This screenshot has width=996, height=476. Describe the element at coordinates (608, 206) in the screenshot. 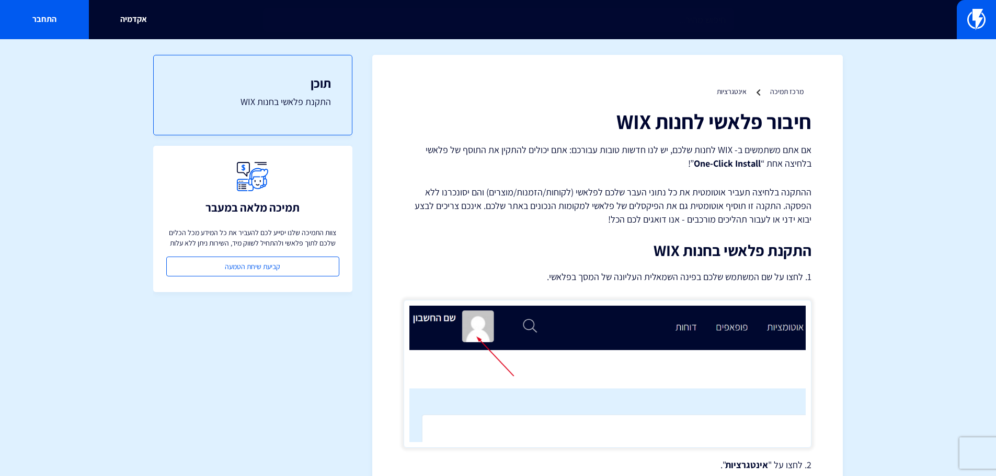

I see `p: ההתקנה בלחיצה תעביר אוטומטית את כל נתוני העבר שלכם לפלאשי (לקוחות/הזמנות/מוצרים) והם יסונכרנו ללא...` at that location.